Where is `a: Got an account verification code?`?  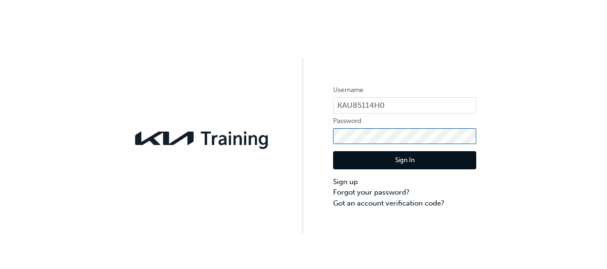
a: Got an account verification code? is located at coordinates (405, 203).